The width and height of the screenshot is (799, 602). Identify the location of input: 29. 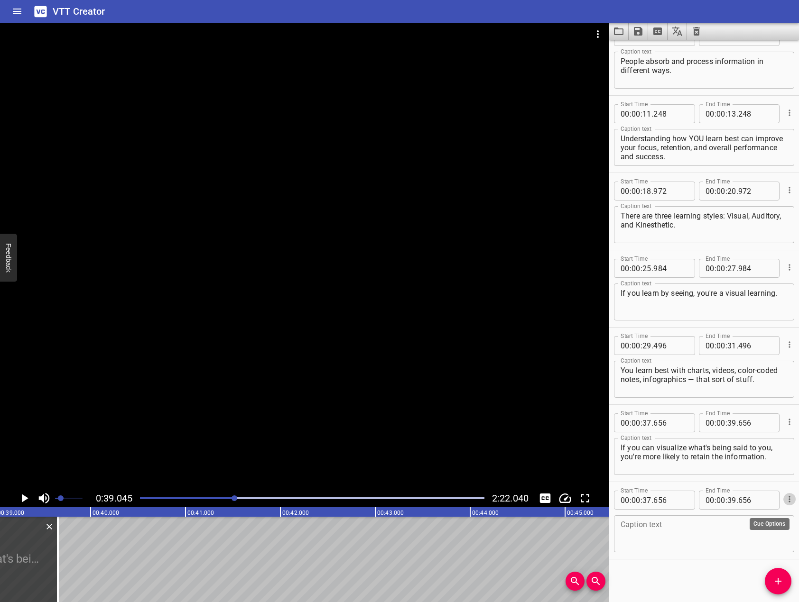
(647, 346).